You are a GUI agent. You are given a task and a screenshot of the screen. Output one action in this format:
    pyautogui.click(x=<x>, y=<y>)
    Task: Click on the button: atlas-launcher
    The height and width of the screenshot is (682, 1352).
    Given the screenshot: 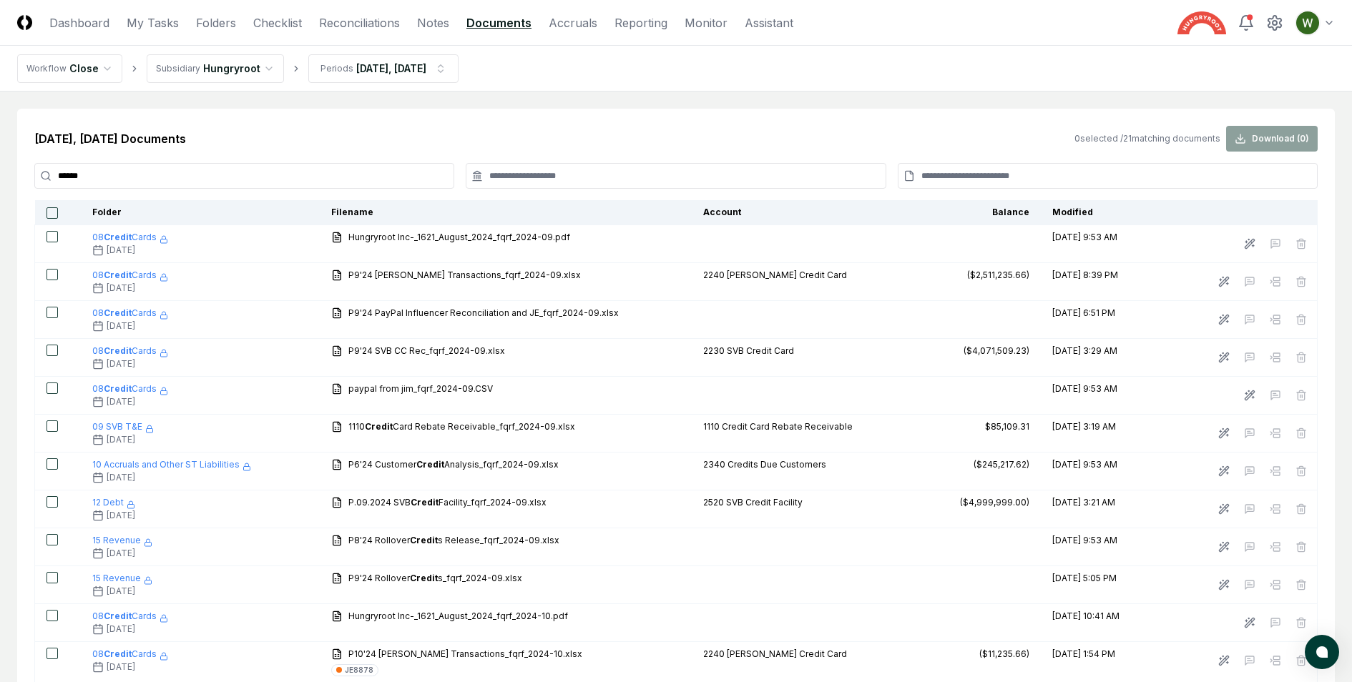 What is the action you would take?
    pyautogui.click(x=1321, y=652)
    